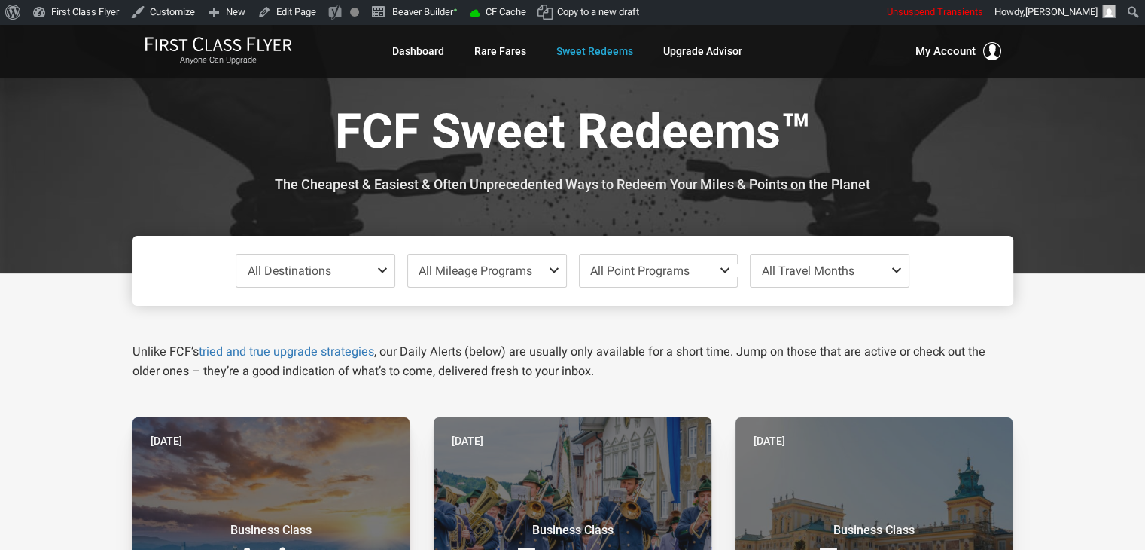  I want to click on p: Unlike FCF’s , our Daily Alerts (below) are usually only available for a short time. Jump on thos..., so click(573, 361).